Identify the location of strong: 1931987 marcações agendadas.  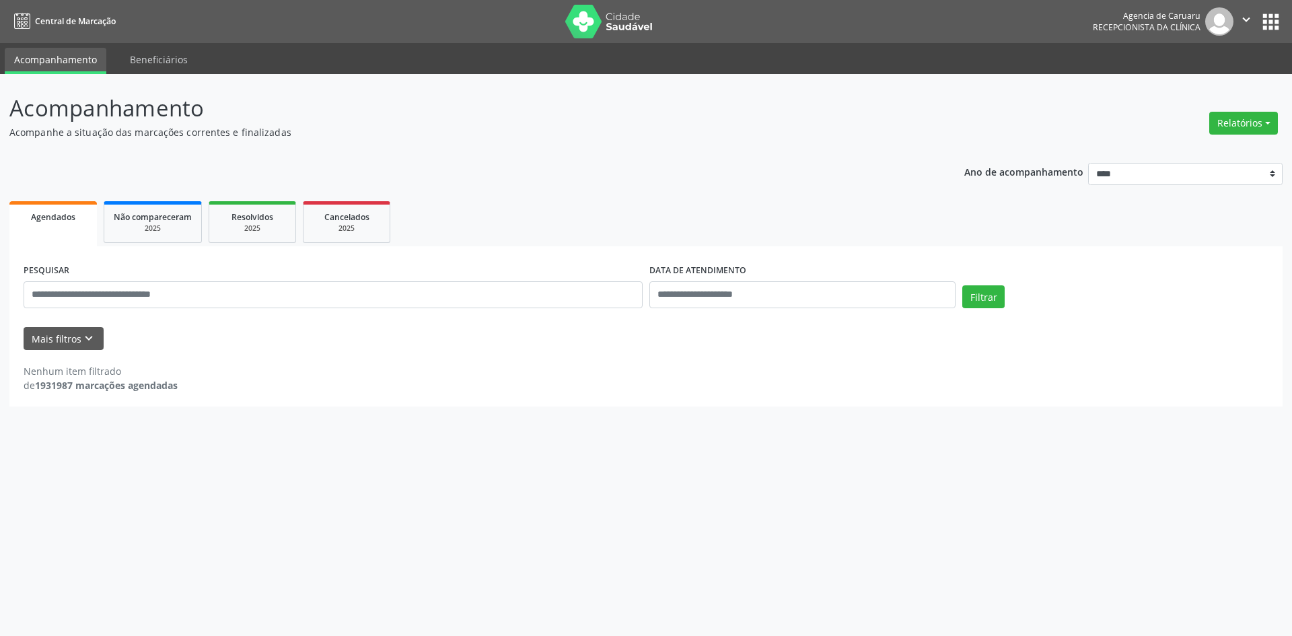
(106, 385).